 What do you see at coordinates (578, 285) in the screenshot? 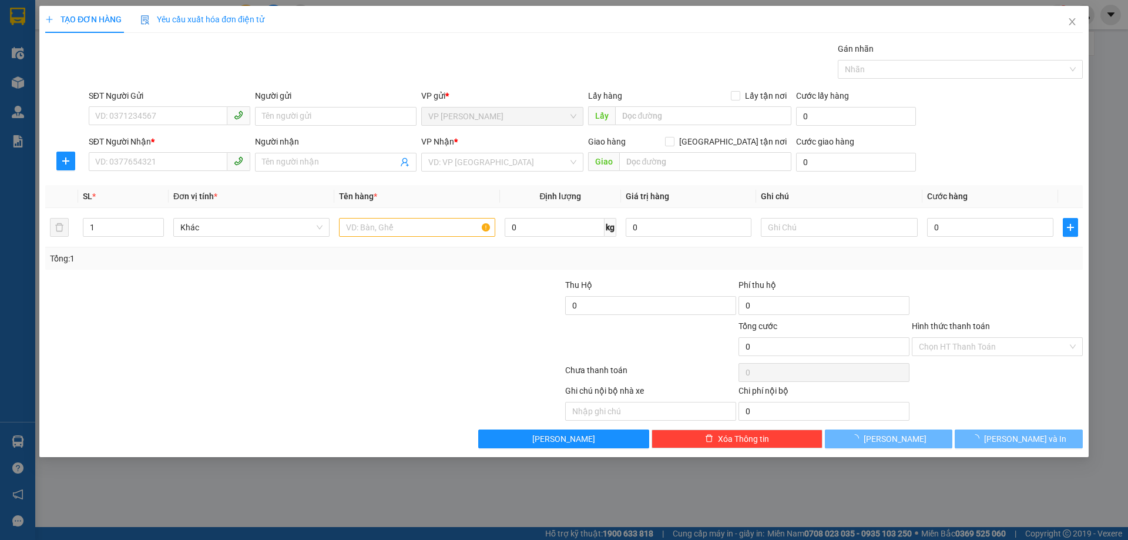
I see `span: Thu Hộ` at bounding box center [578, 285].